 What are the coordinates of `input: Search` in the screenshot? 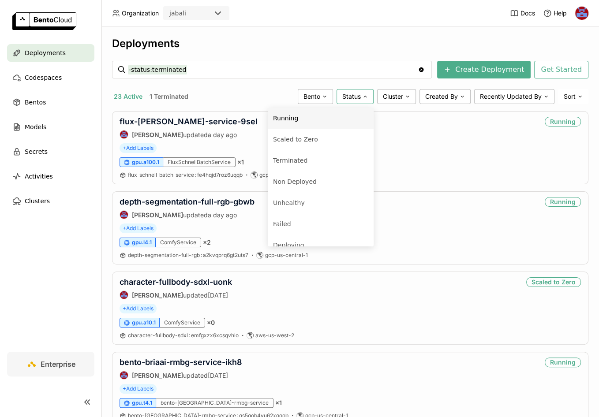 It's located at (272, 70).